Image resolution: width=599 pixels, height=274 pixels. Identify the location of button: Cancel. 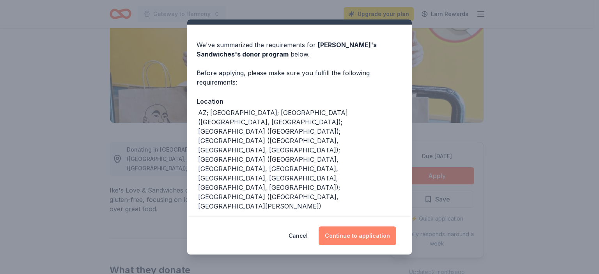
(298, 236).